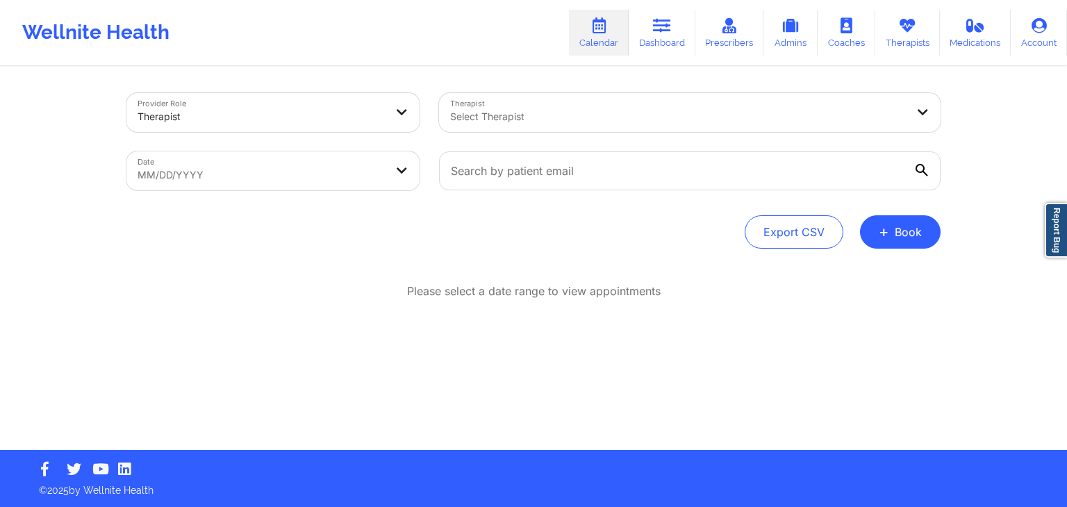 This screenshot has width=1067, height=507. What do you see at coordinates (690, 171) in the screenshot?
I see `input: Search by patient email` at bounding box center [690, 171].